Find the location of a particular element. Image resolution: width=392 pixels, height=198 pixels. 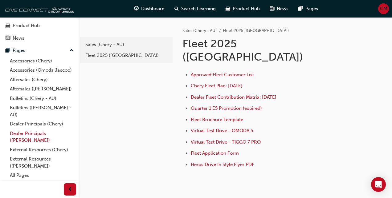

div: News is located at coordinates (18, 38).